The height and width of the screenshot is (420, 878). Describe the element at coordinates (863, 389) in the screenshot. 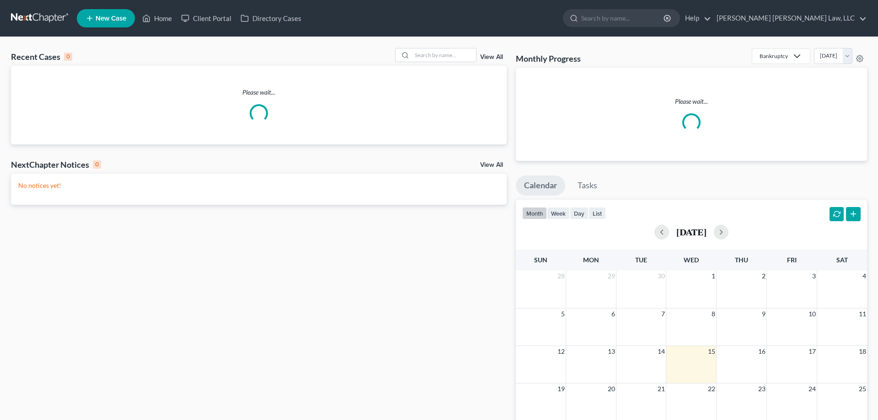

I see `span: 25` at that location.